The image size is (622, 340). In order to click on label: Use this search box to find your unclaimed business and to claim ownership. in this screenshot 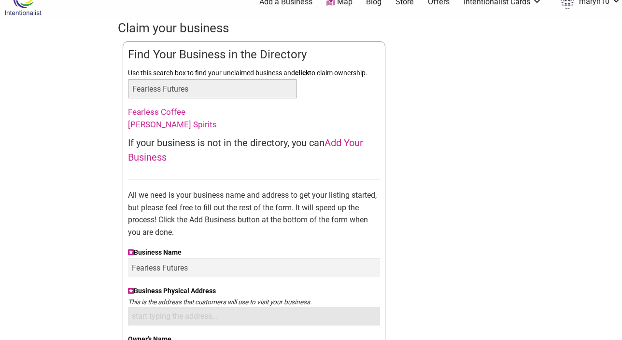, I will do `click(254, 73)`.